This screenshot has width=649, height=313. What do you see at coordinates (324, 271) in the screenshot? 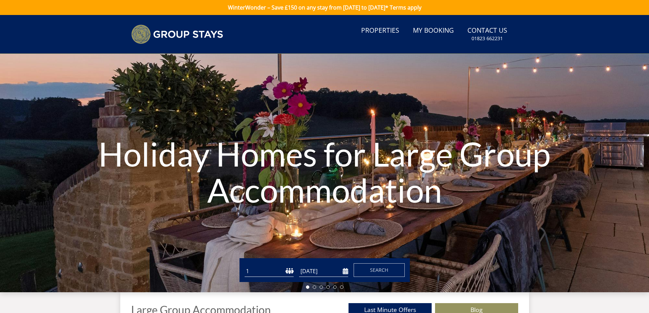
I see `input: Arrival Date` at bounding box center [324, 271].